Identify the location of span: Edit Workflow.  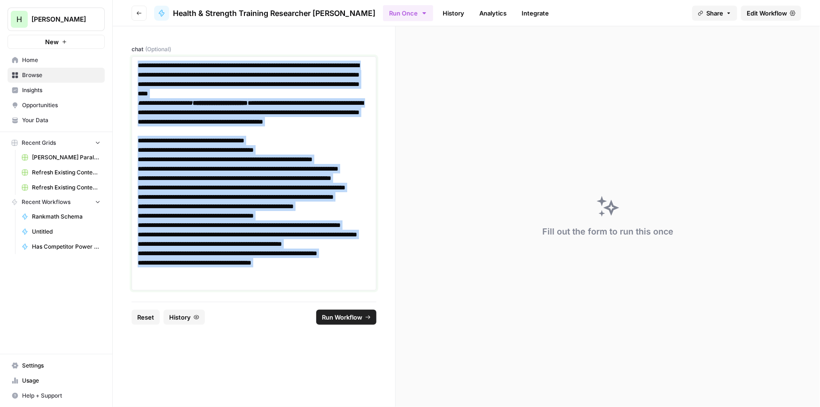
(766, 13).